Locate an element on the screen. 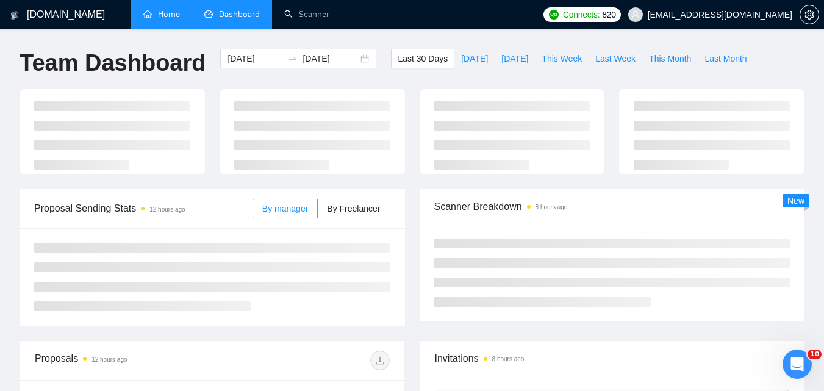 The width and height of the screenshot is (824, 391). button: Last Month is located at coordinates (725, 59).